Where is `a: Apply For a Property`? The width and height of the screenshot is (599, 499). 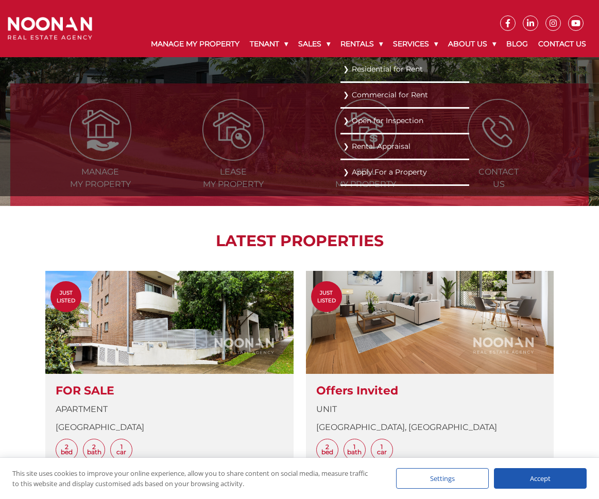 a: Apply For a Property is located at coordinates (405, 172).